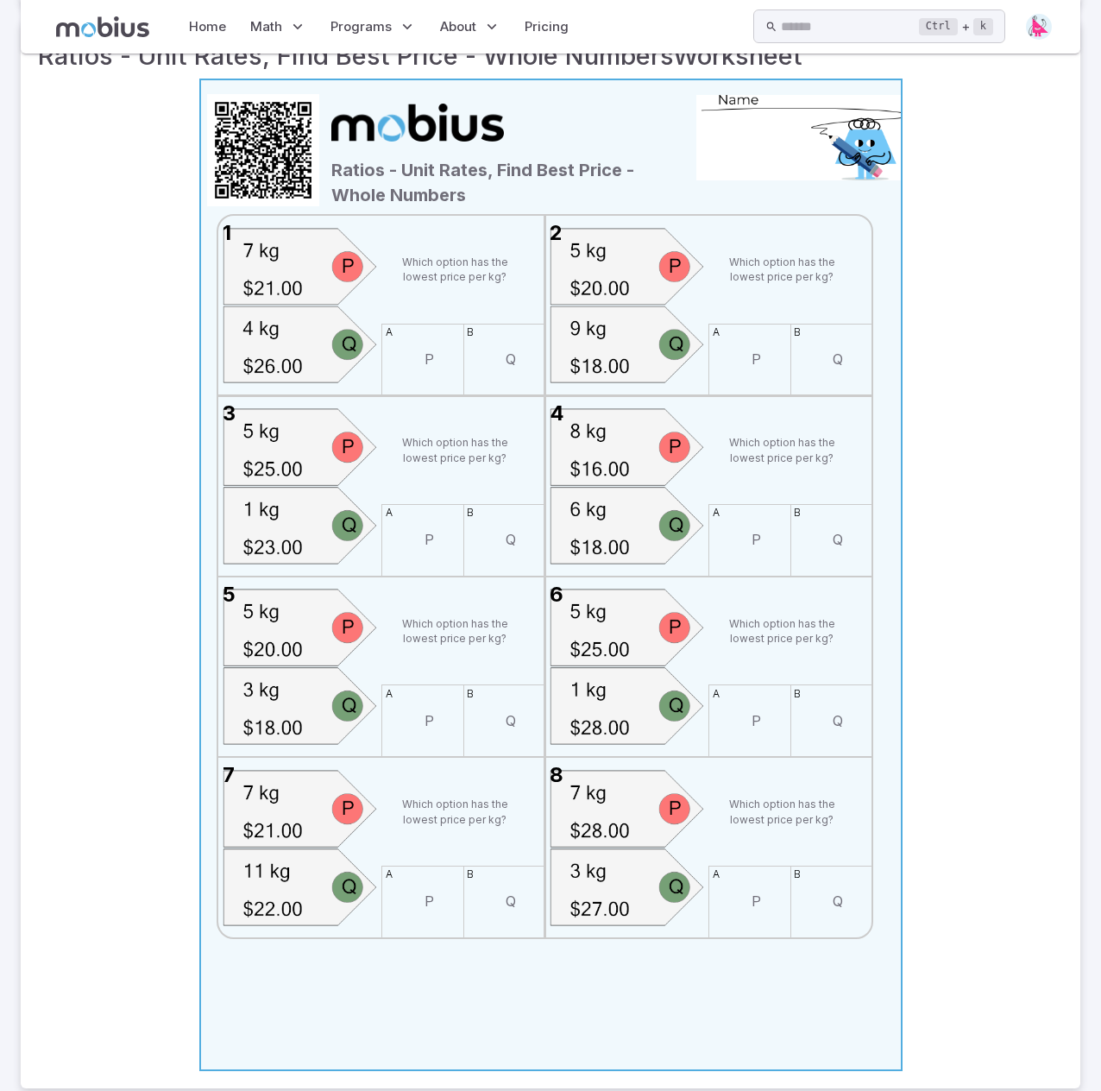 This screenshot has height=1091, width=1101. Describe the element at coordinates (207, 27) in the screenshot. I see `a: Home` at that location.